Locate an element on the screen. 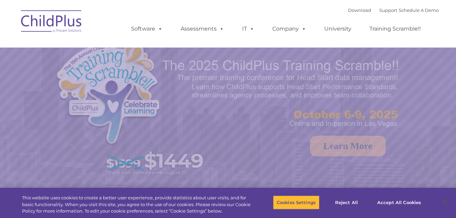 This screenshot has height=218, width=456. a: Assessments is located at coordinates (202, 29).